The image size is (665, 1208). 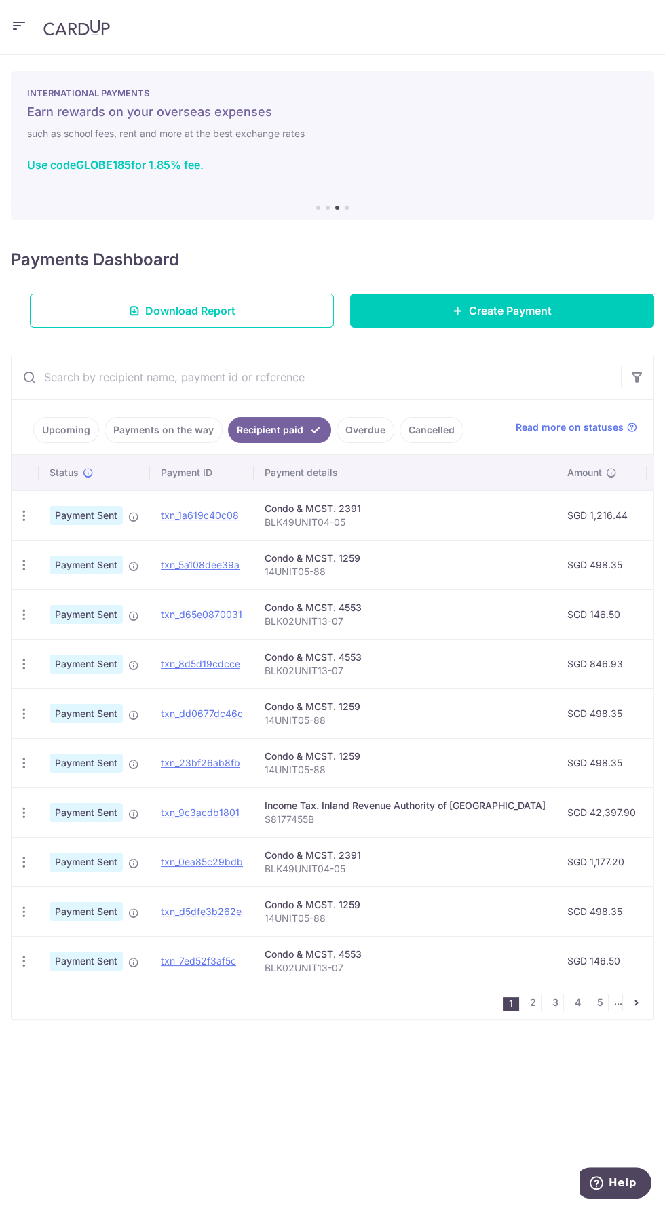 I want to click on h4: Payments Dashboard, so click(x=95, y=260).